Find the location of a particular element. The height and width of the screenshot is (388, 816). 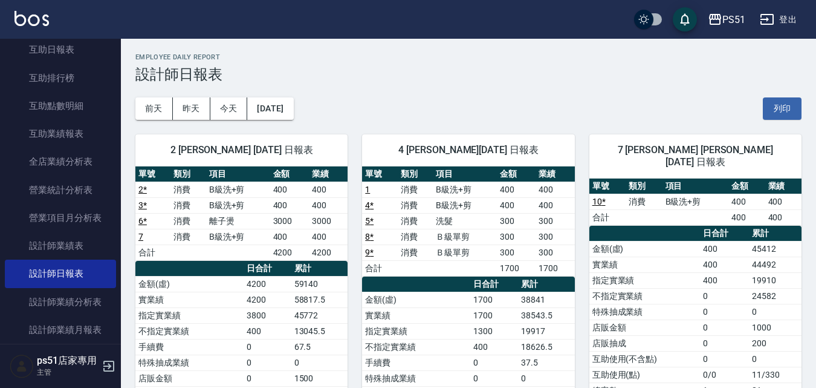

td: 38543.5 is located at coordinates (547, 315).